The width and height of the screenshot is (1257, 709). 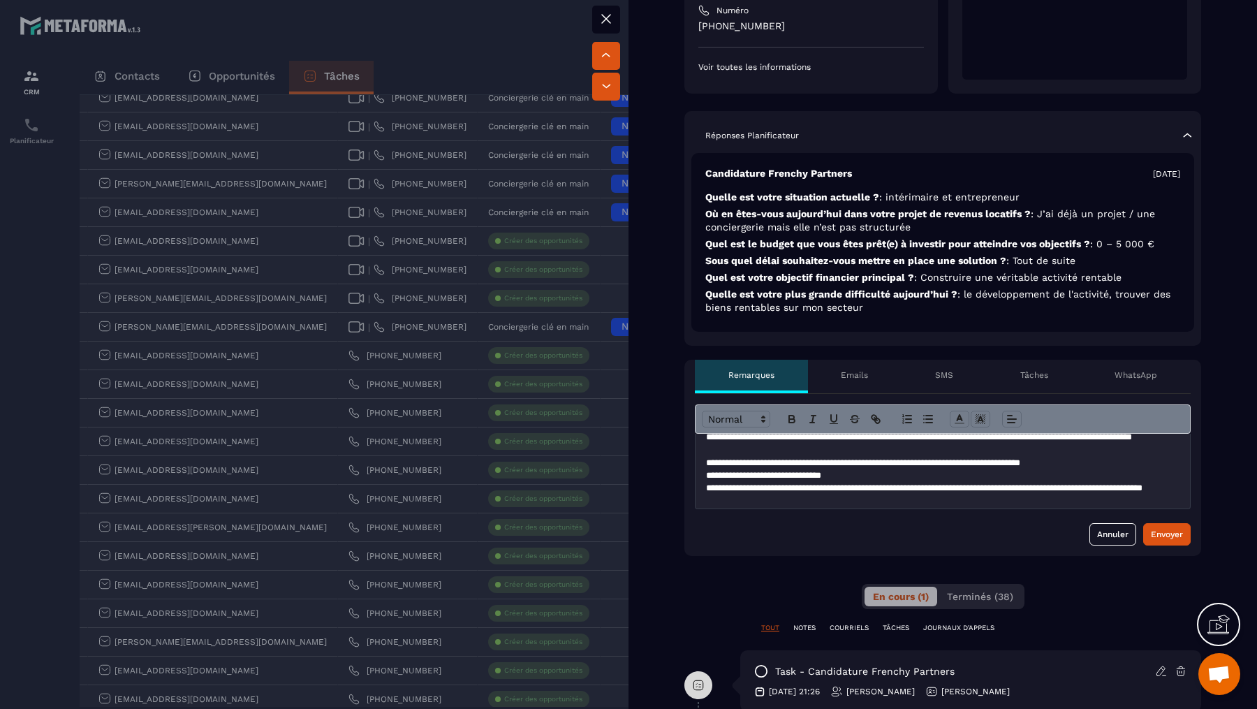 I want to click on p: Voir toutes les informations, so click(x=811, y=67).